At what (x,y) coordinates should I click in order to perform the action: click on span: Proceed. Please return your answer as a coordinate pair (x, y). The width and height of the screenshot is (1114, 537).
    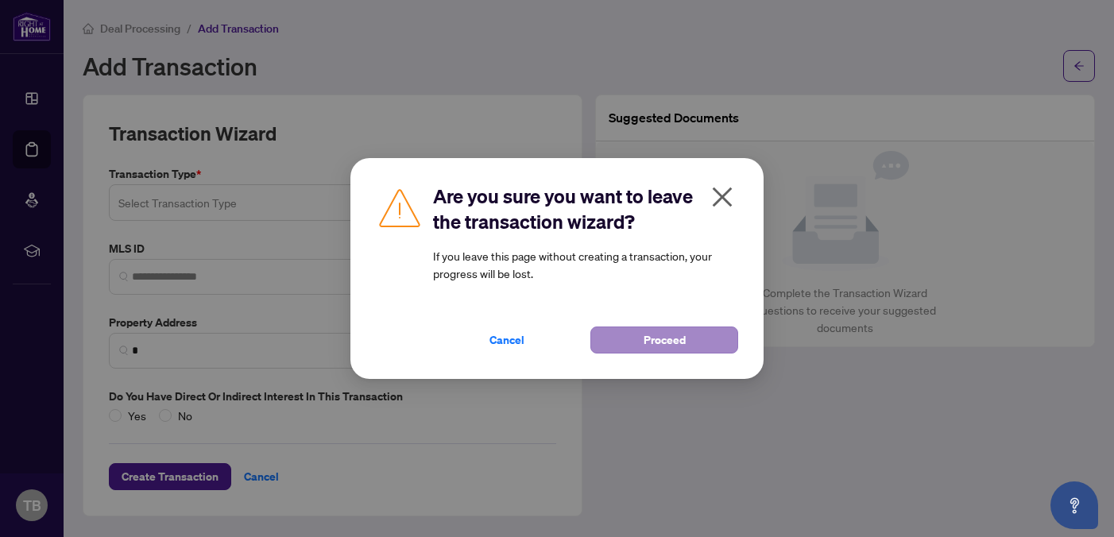
    Looking at the image, I should click on (665, 340).